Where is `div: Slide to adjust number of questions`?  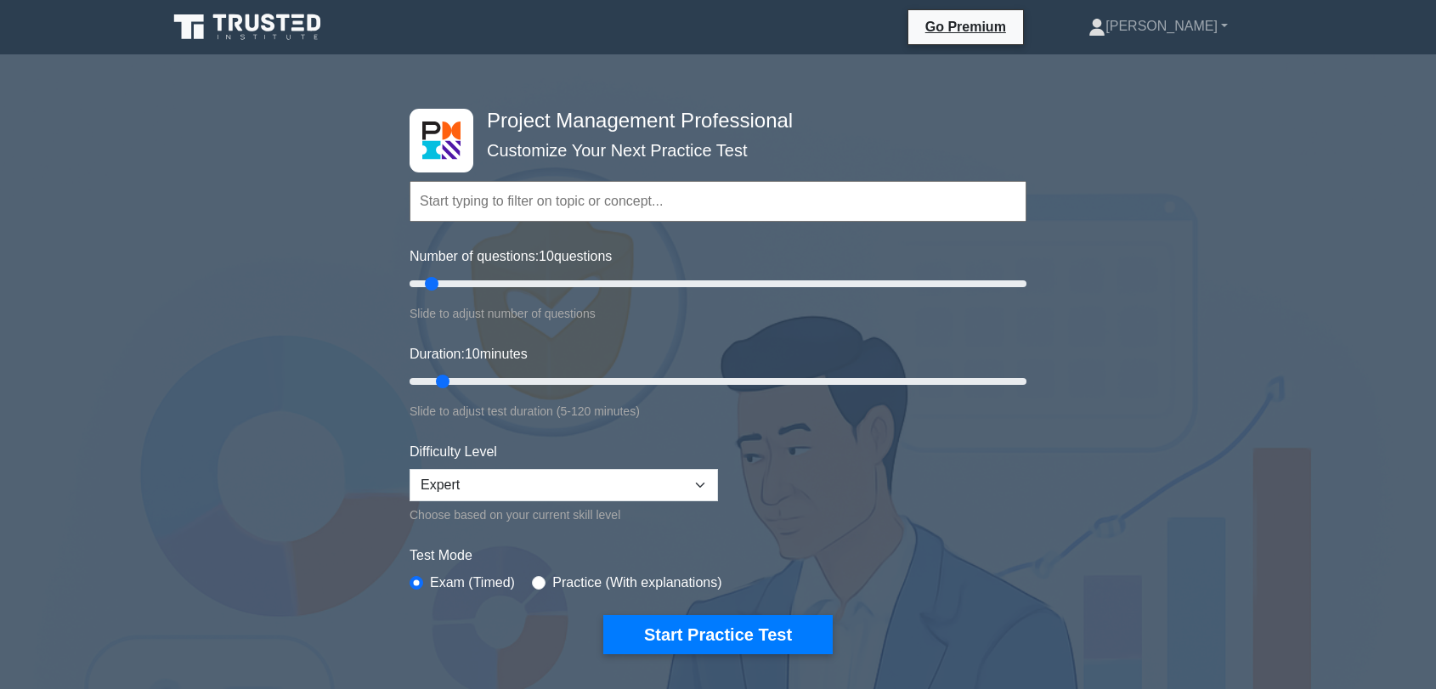 div: Slide to adjust number of questions is located at coordinates (718, 313).